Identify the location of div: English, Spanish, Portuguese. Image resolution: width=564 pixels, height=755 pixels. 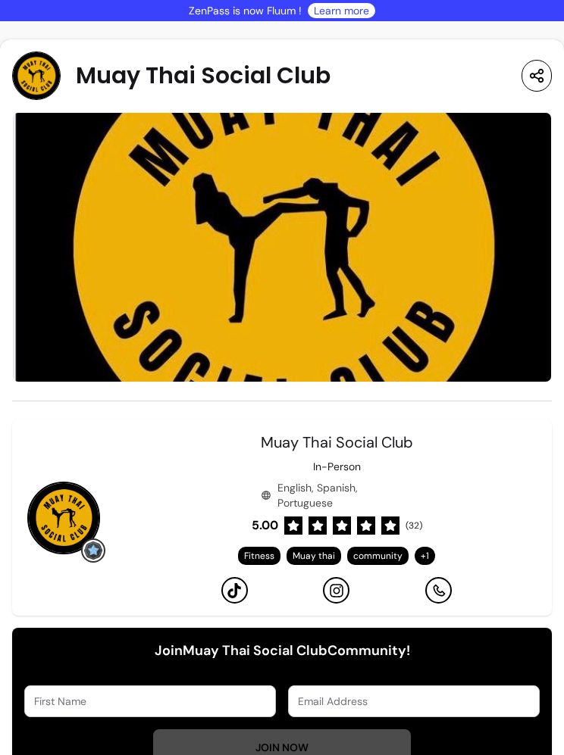
(336, 495).